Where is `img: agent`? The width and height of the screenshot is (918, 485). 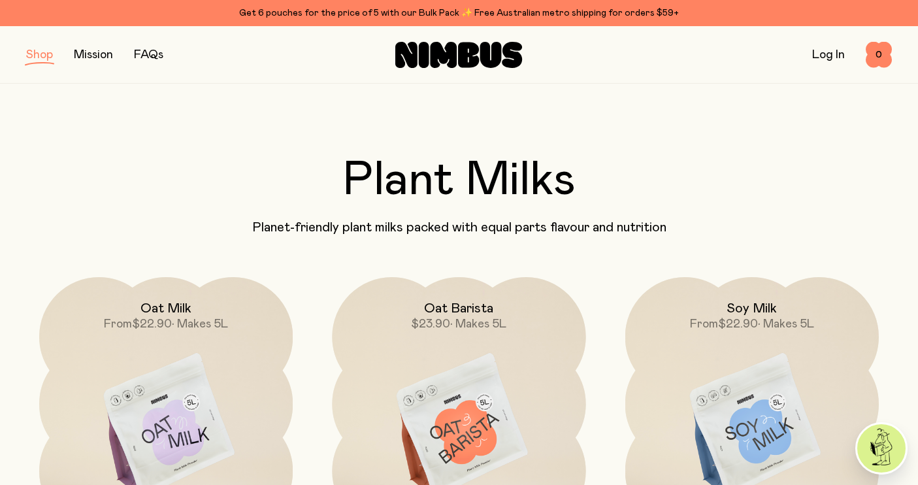 img: agent is located at coordinates (881, 448).